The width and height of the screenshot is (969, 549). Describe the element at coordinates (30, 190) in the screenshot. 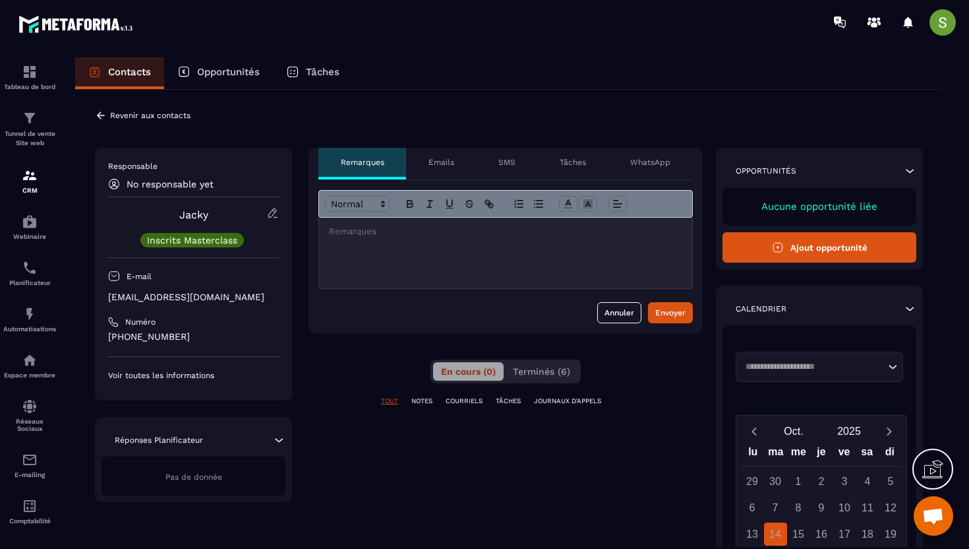

I see `p: CRM` at that location.